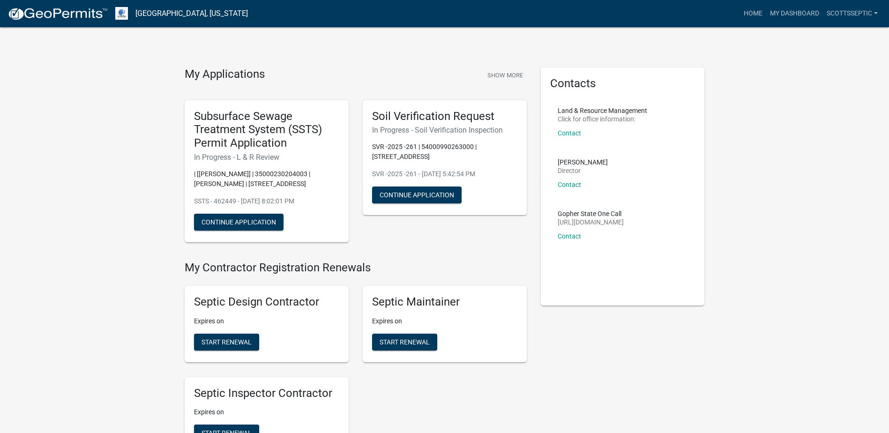 The image size is (889, 433). Describe the element at coordinates (602, 111) in the screenshot. I see `p: Land & Resource Management` at that location.